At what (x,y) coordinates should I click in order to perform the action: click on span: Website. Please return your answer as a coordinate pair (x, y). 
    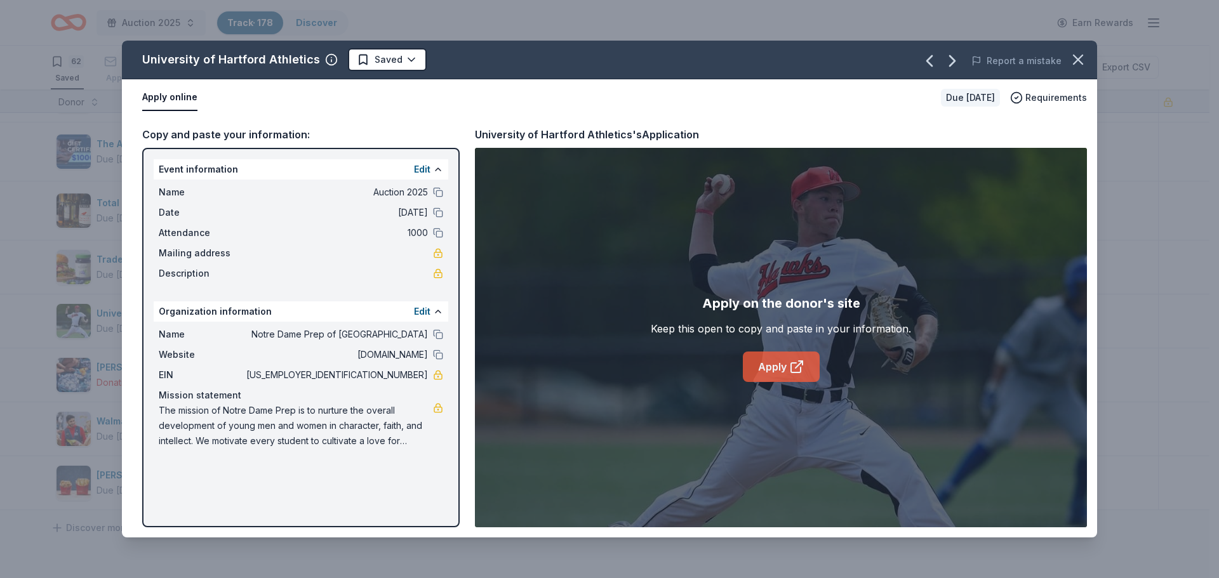
    Looking at the image, I should click on (201, 355).